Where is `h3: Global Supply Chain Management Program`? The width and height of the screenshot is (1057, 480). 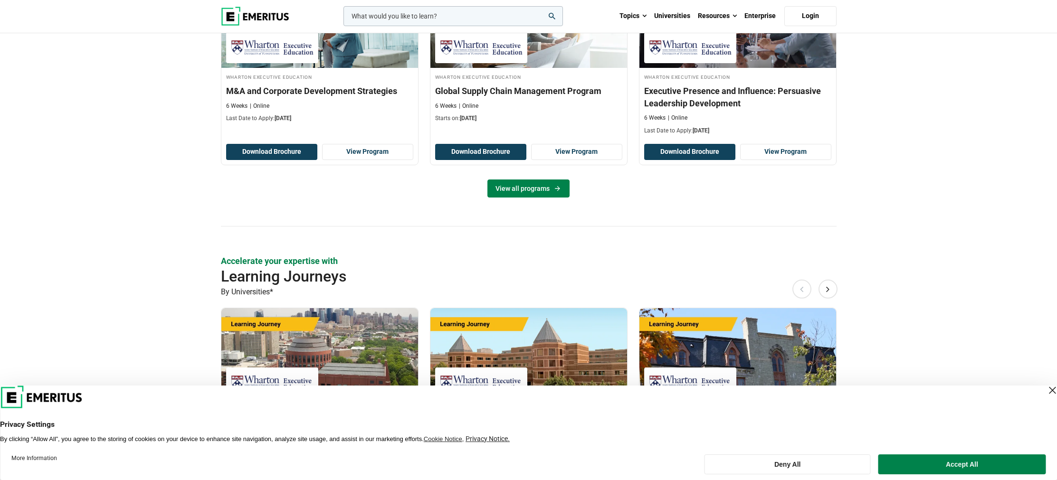 h3: Global Supply Chain Management Program is located at coordinates (529, 91).